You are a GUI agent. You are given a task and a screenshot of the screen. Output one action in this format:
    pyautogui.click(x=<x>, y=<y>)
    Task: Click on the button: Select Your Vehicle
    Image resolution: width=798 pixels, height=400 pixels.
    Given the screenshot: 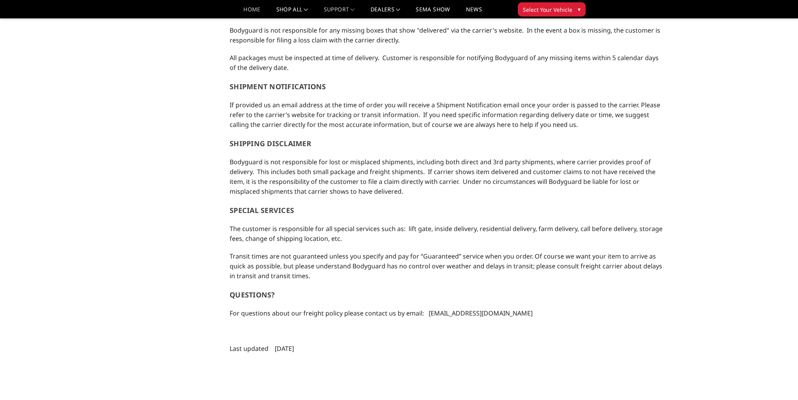 What is the action you would take?
    pyautogui.click(x=552, y=9)
    